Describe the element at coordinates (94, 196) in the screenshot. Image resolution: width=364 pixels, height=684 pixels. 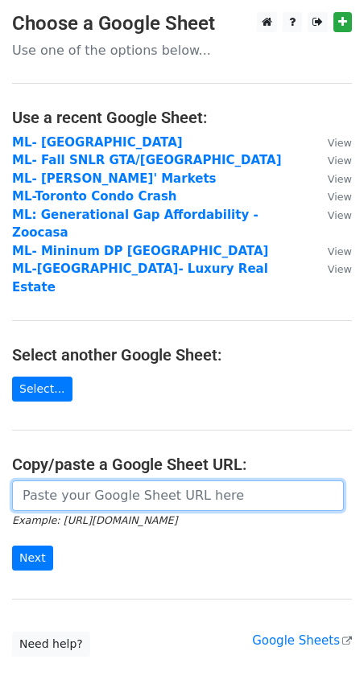
I see `strong: ML-Toronto Condo Crash` at that location.